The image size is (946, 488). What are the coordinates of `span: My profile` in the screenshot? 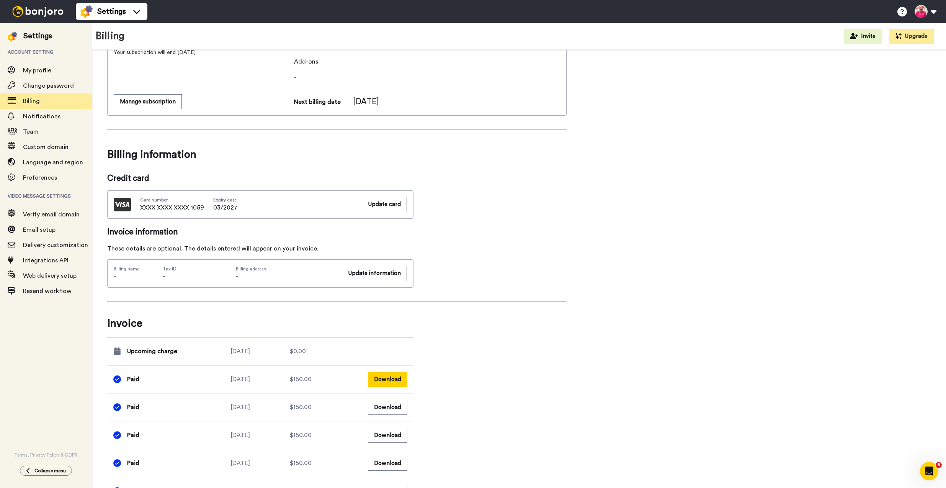 It's located at (37, 70).